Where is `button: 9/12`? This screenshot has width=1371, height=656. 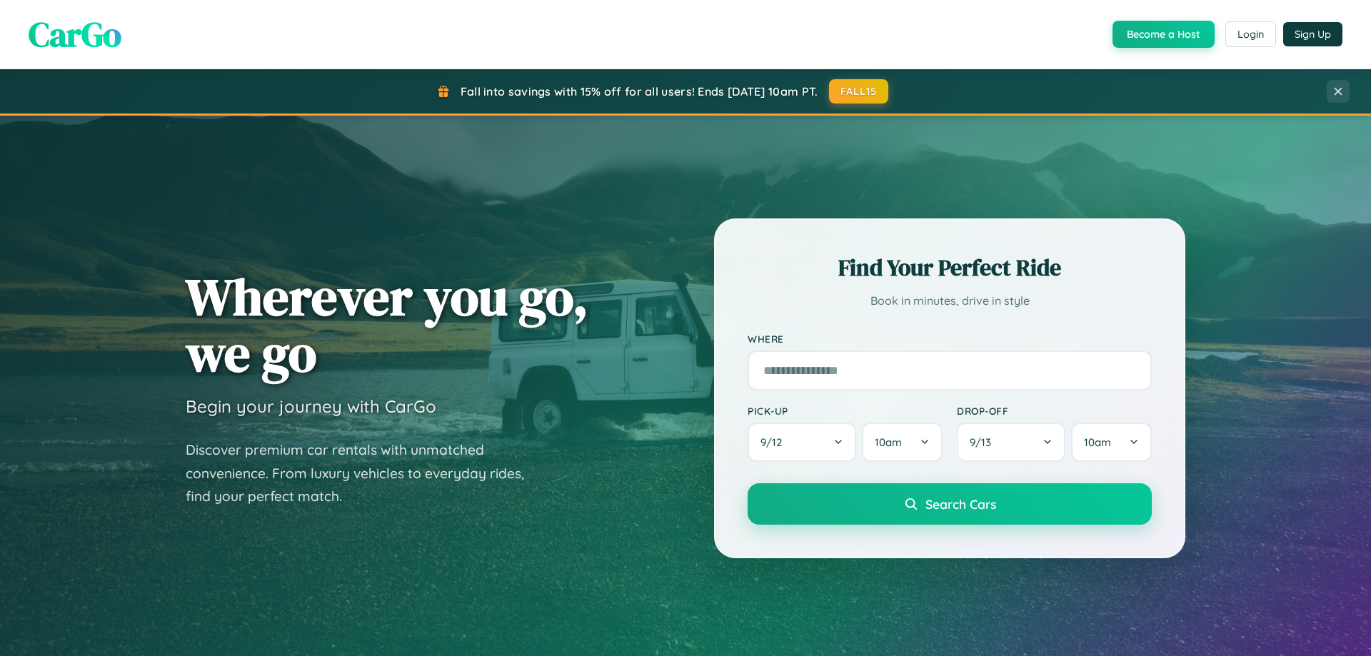 button: 9/12 is located at coordinates (802, 442).